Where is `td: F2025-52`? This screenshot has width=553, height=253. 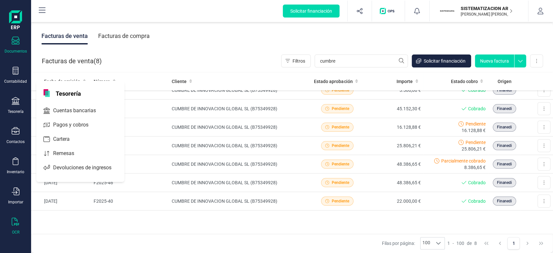 td: F2025-52 is located at coordinates (130, 90).